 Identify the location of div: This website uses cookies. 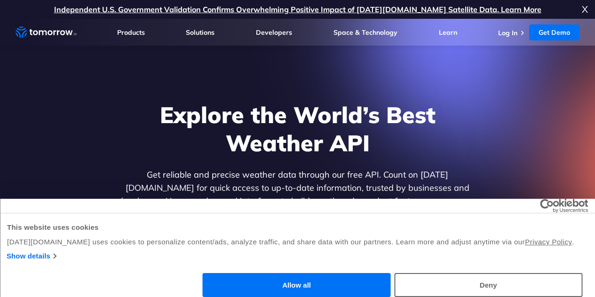
(297, 228).